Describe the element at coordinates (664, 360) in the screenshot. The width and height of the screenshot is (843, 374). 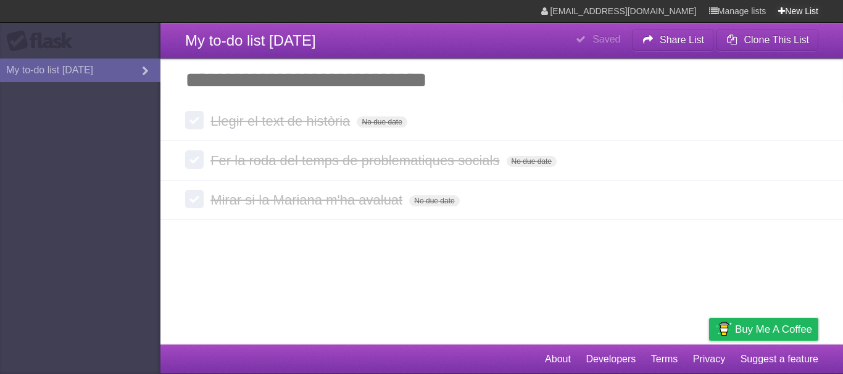
I see `a: Terms` at that location.